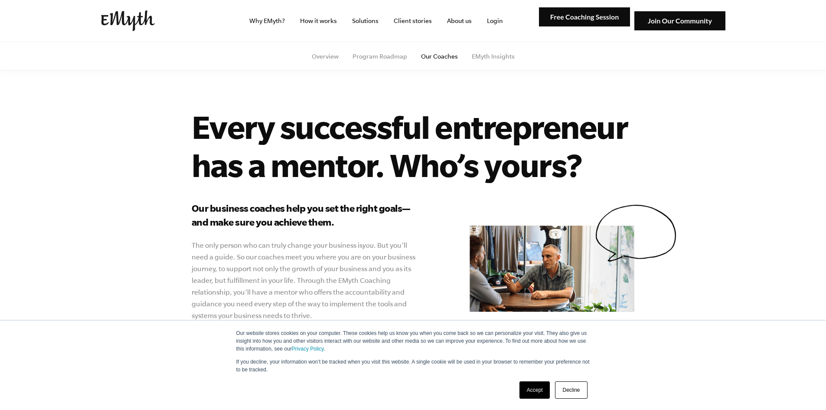 The height and width of the screenshot is (410, 826). What do you see at coordinates (305, 280) in the screenshot?
I see `p: The only person who can truly change your business is . But you’ll need a guide. So our coaches m...` at bounding box center [305, 280].